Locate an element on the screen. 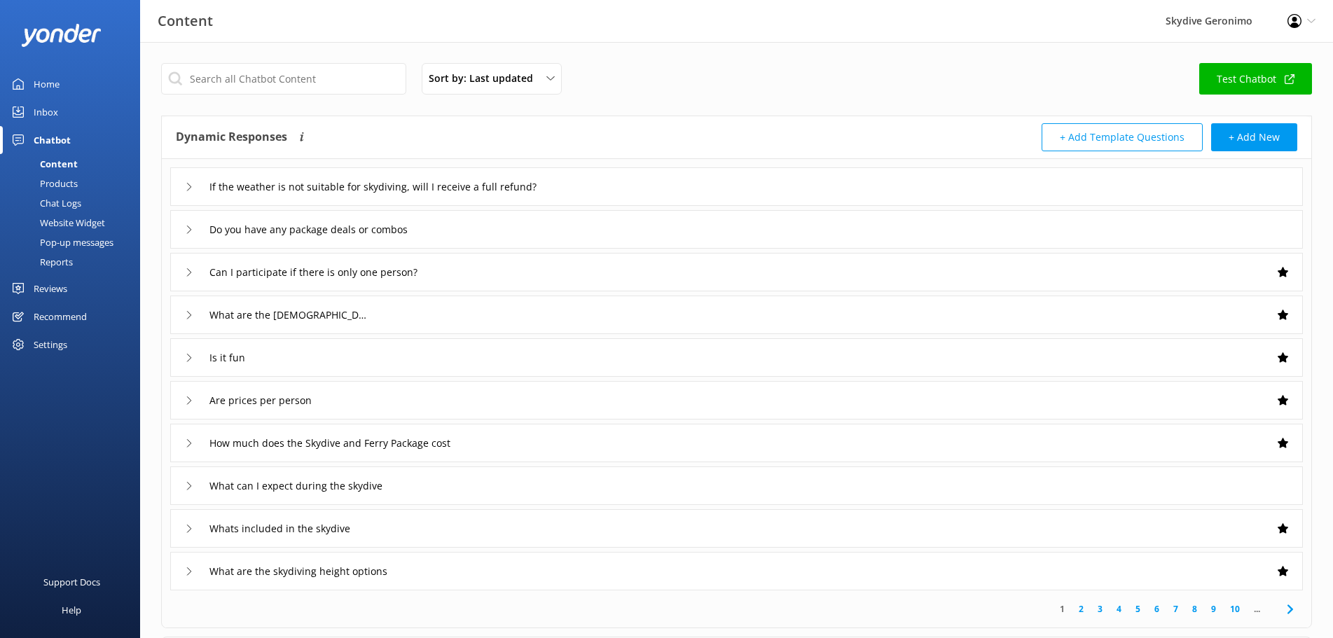 The height and width of the screenshot is (638, 1333). div: Support Docs is located at coordinates (71, 582).